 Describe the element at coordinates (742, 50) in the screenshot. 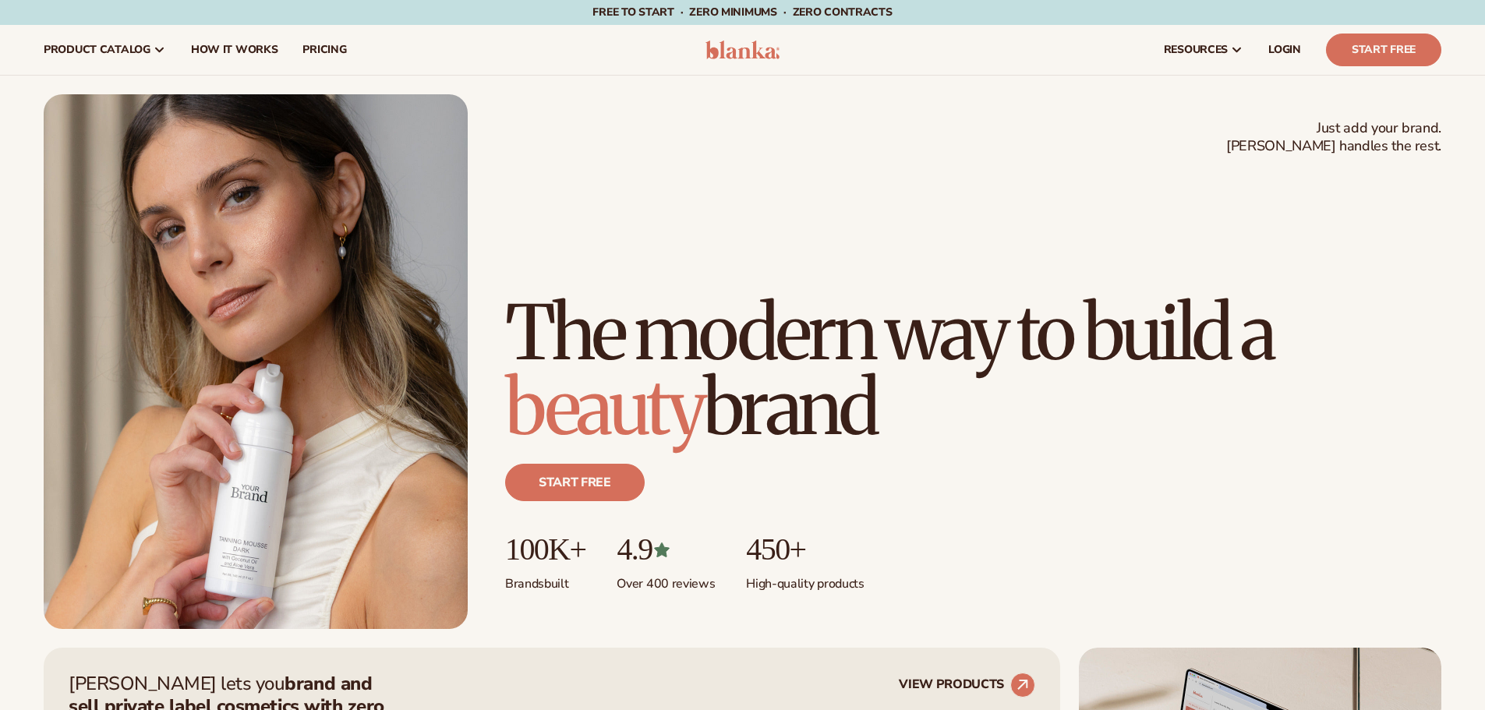

I see `a: logo` at that location.